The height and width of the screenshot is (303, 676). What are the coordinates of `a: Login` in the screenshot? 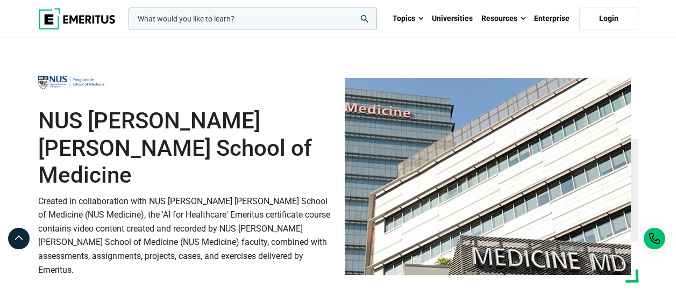 It's located at (609, 19).